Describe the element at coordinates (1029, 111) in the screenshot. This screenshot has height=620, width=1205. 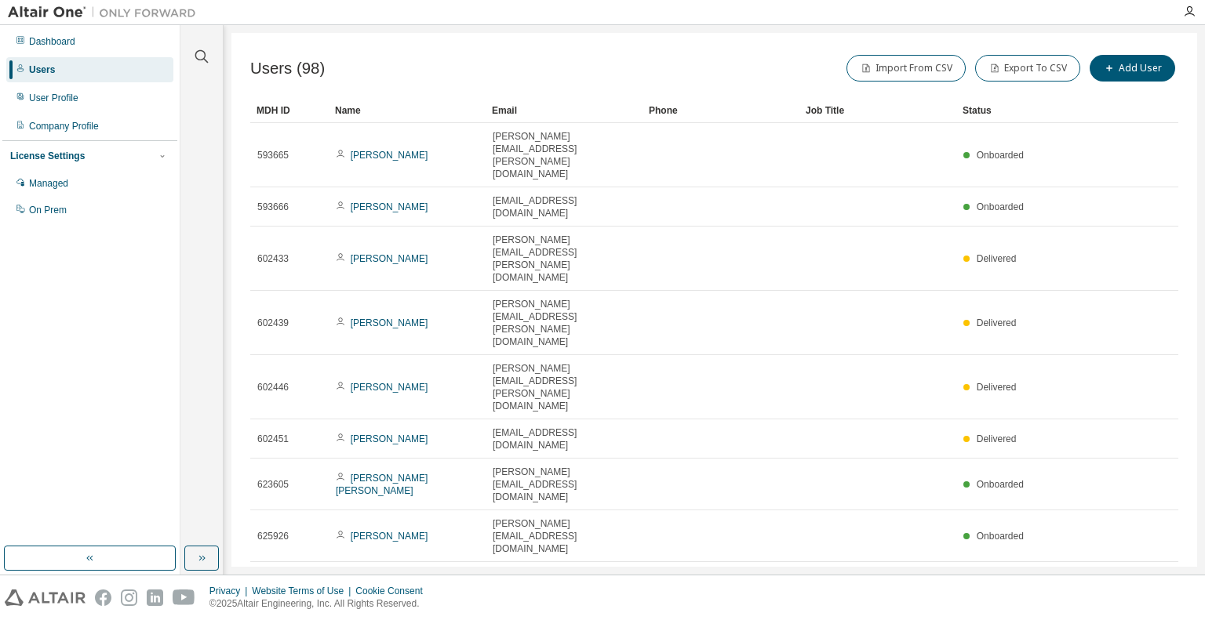
I see `div: Status` at that location.